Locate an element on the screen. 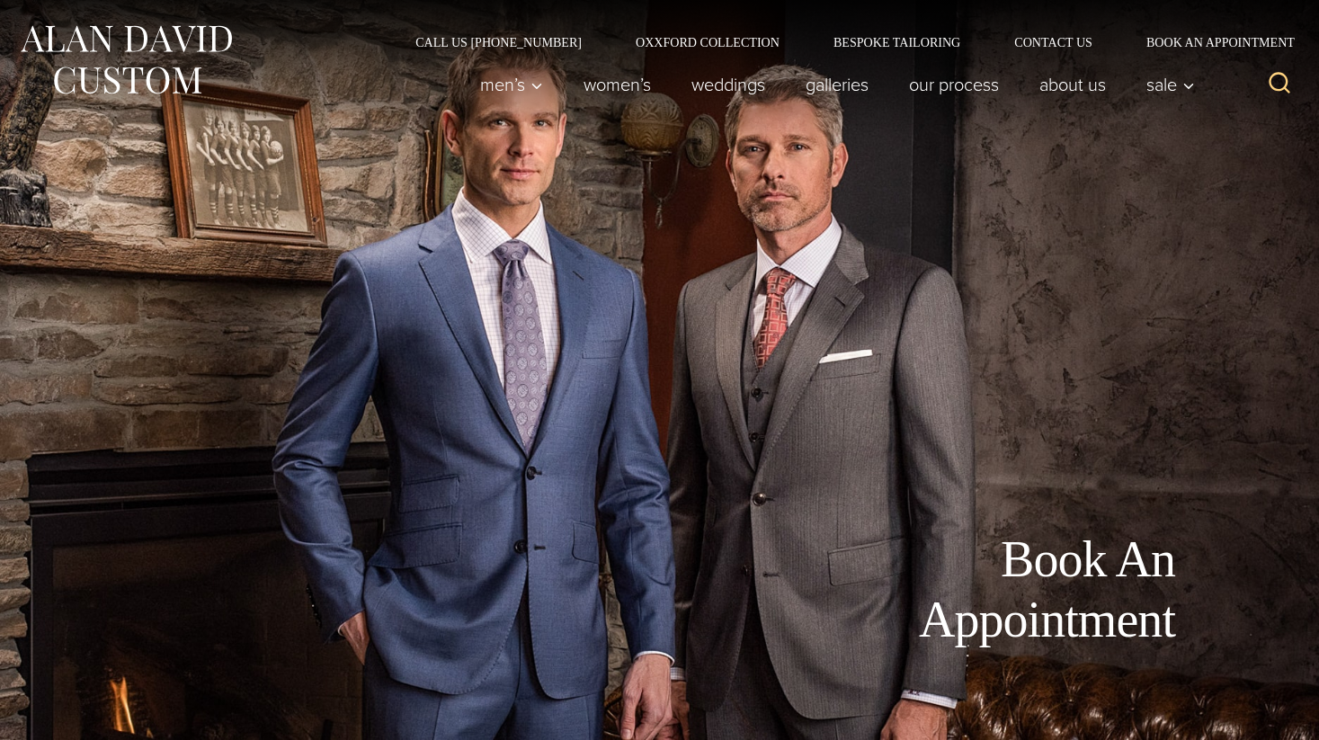 This screenshot has width=1319, height=740. h1: Book An Appointment is located at coordinates (973, 590).